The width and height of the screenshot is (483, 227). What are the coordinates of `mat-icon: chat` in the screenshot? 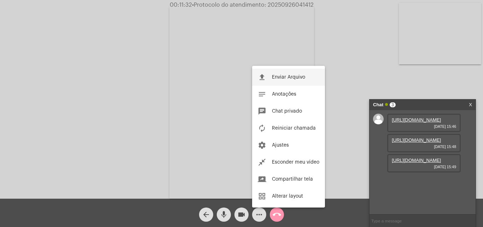 It's located at (262, 111).